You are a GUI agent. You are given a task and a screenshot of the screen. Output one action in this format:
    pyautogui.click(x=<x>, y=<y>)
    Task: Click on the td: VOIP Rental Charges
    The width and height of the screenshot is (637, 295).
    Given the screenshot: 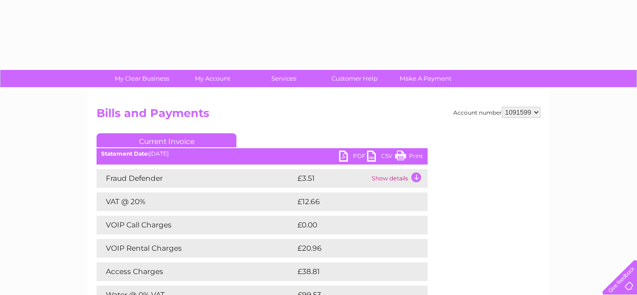 What is the action you would take?
    pyautogui.click(x=196, y=248)
    